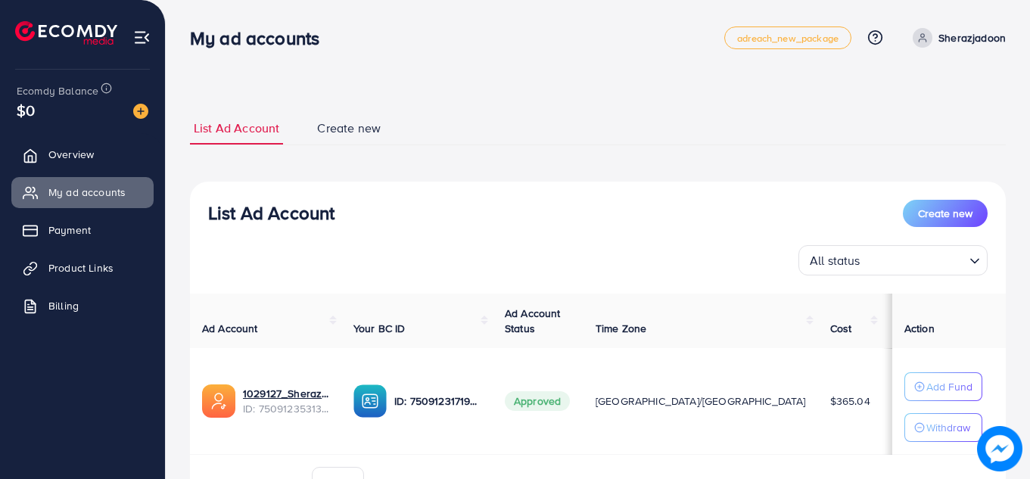 The image size is (1030, 479). Describe the element at coordinates (893, 260) in the screenshot. I see `div: Search for option` at that location.